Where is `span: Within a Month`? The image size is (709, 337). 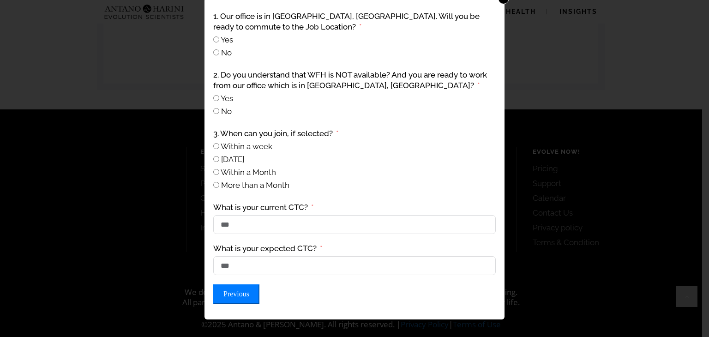 span: Within a Month is located at coordinates (248, 172).